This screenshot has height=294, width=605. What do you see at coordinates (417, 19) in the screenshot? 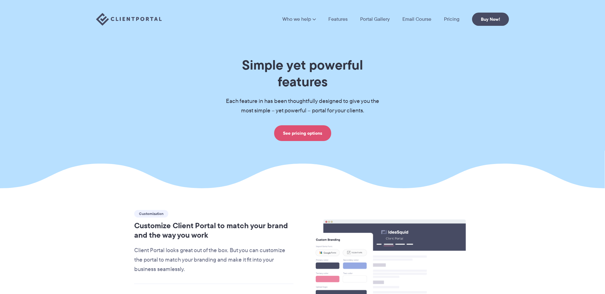
I see `a: Email Course` at bounding box center [417, 19].